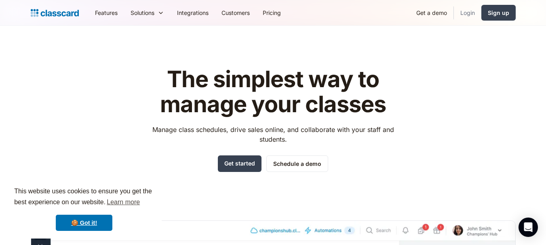 The width and height of the screenshot is (546, 245). I want to click on a: Features, so click(106, 13).